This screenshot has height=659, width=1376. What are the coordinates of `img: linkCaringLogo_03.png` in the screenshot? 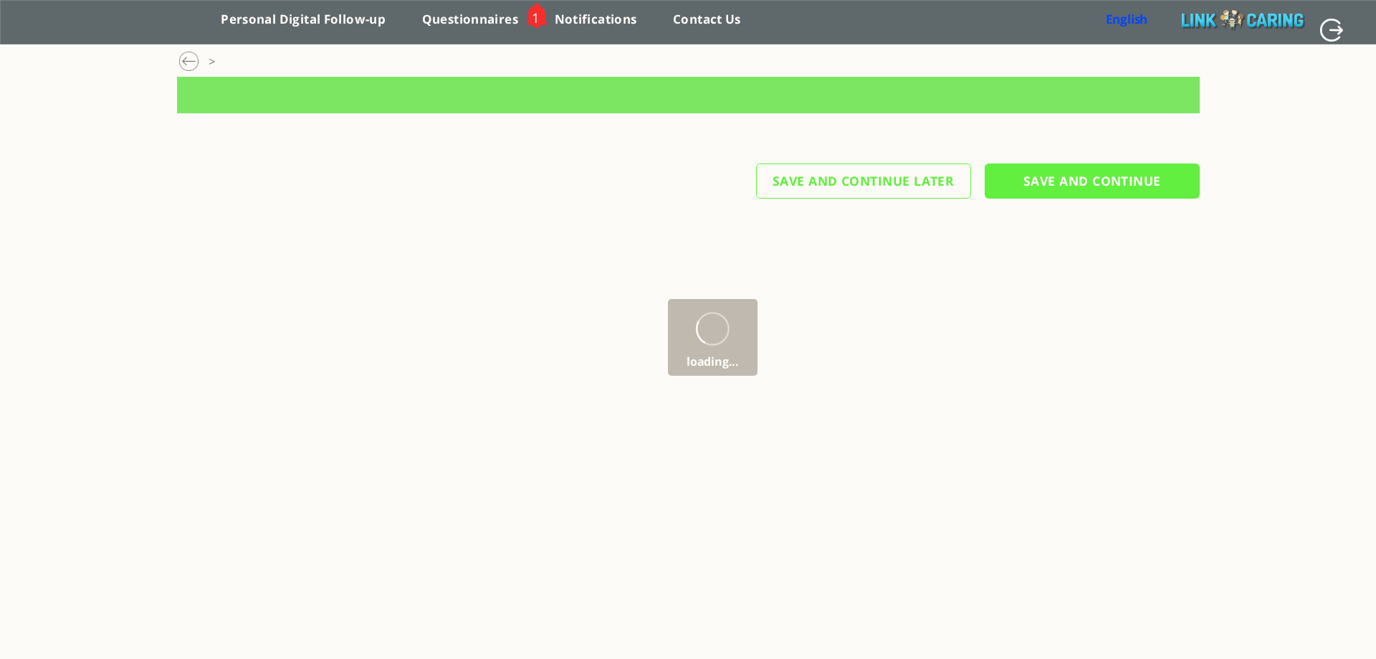 It's located at (1243, 20).